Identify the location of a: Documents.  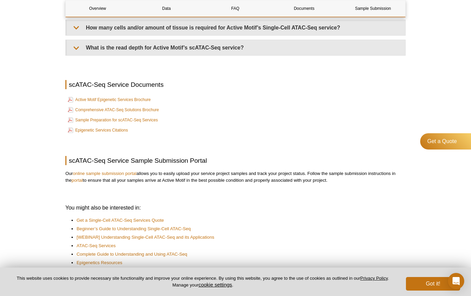
(304, 8).